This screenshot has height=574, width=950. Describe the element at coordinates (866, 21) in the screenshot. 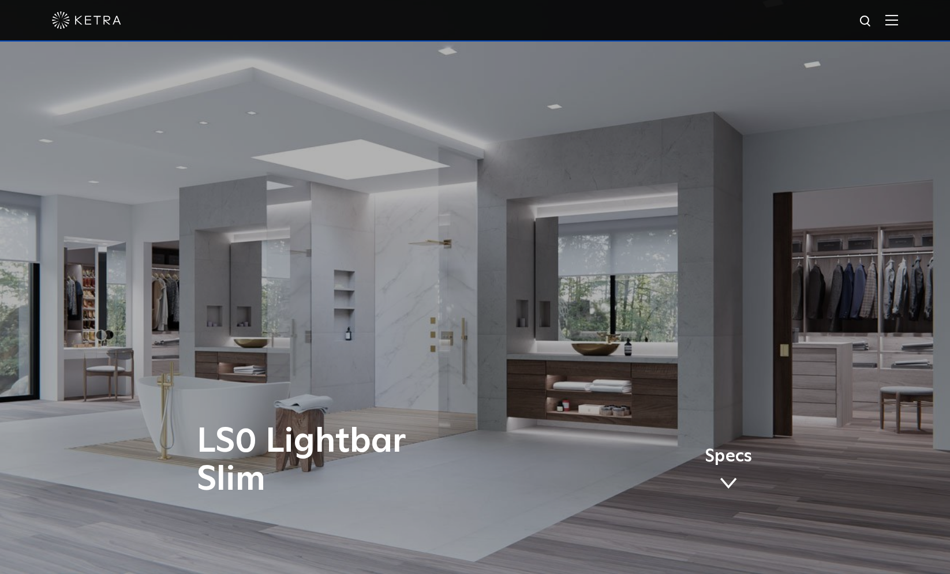

I see `img: search icon` at that location.